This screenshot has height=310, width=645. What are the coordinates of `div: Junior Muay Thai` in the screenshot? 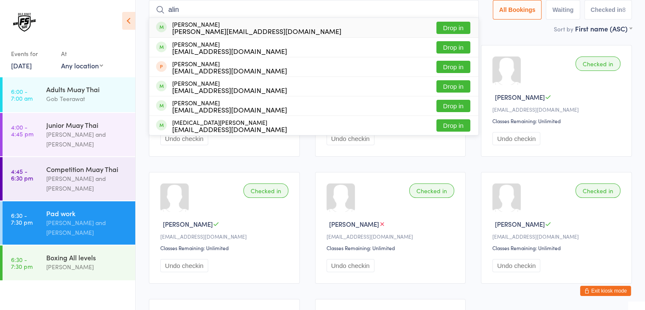 It's located at (87, 125).